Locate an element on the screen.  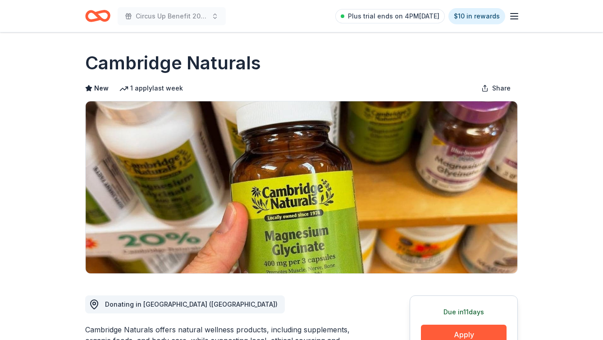
button: Circus Up Benefit 2025 is located at coordinates (172, 16).